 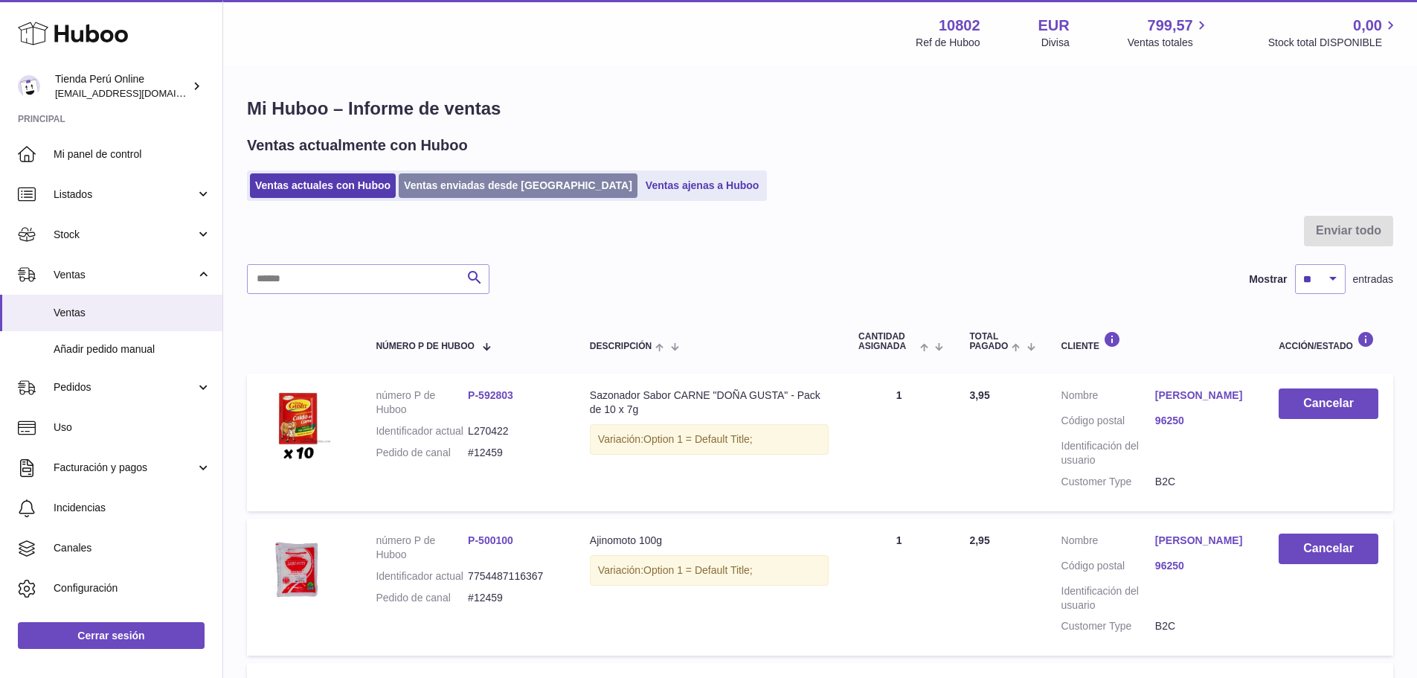 I want to click on span: 0,00, so click(x=1368, y=25).